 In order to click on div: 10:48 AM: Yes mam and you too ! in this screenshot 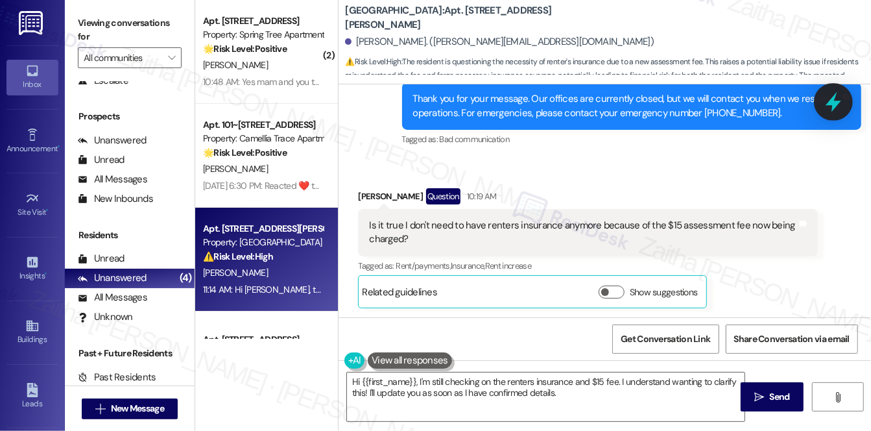, I will do `click(265, 82)`.